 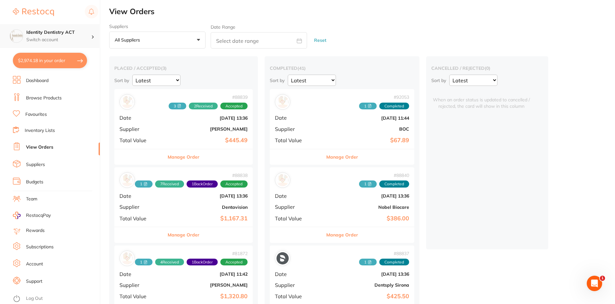 I want to click on p: Switch account, so click(x=59, y=40).